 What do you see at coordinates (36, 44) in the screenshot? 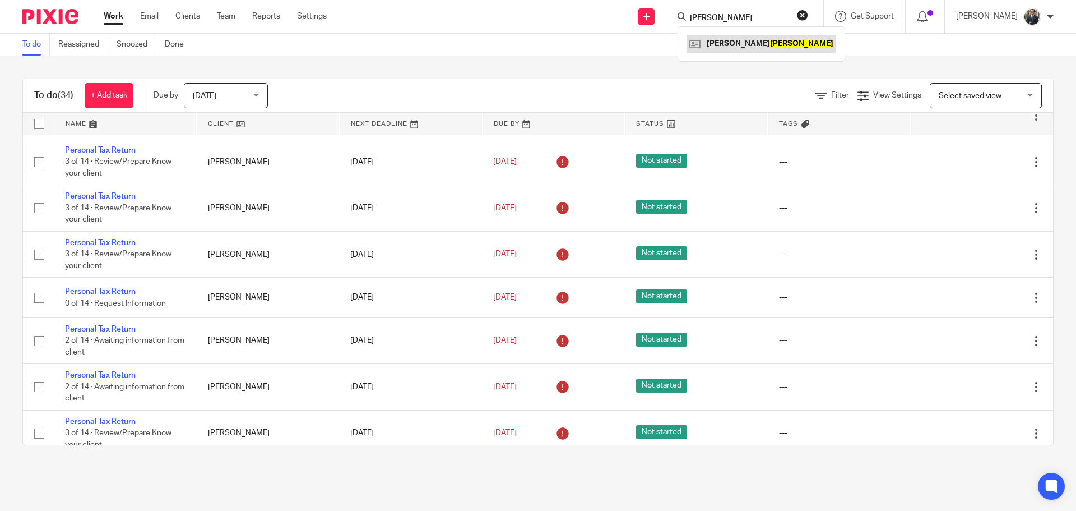
I see `a: To do` at bounding box center [36, 44].